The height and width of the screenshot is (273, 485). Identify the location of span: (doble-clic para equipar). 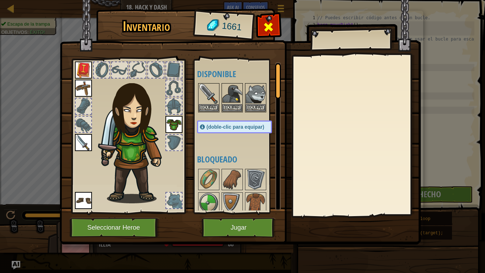
(236, 127).